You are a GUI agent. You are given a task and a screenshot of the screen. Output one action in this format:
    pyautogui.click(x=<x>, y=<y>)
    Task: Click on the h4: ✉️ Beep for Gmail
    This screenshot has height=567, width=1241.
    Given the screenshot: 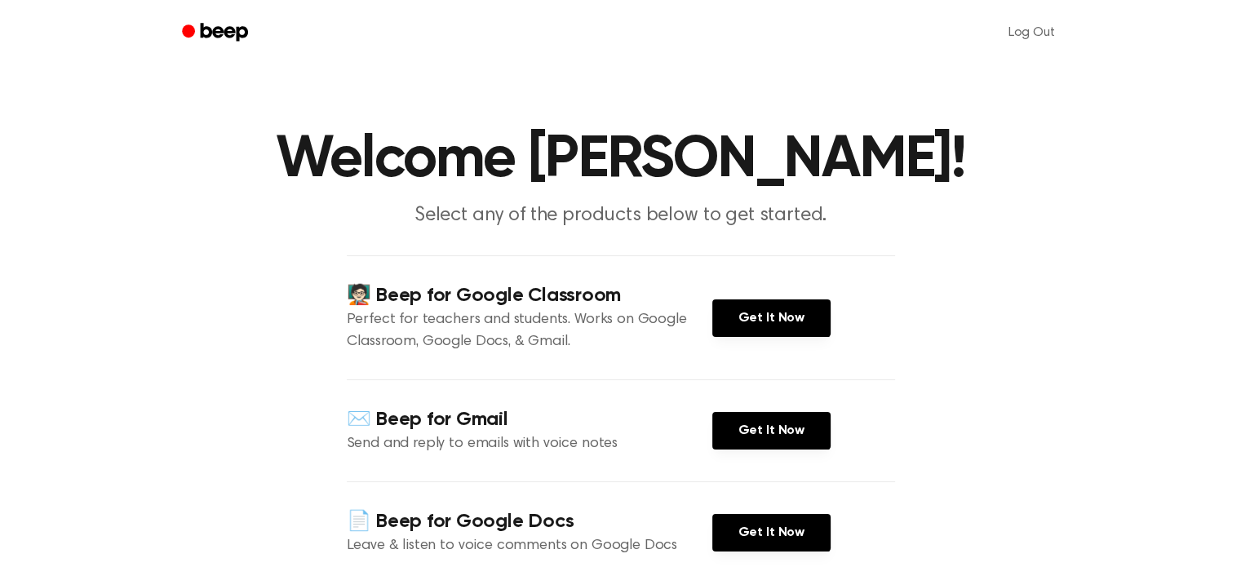 What is the action you would take?
    pyautogui.click(x=530, y=419)
    